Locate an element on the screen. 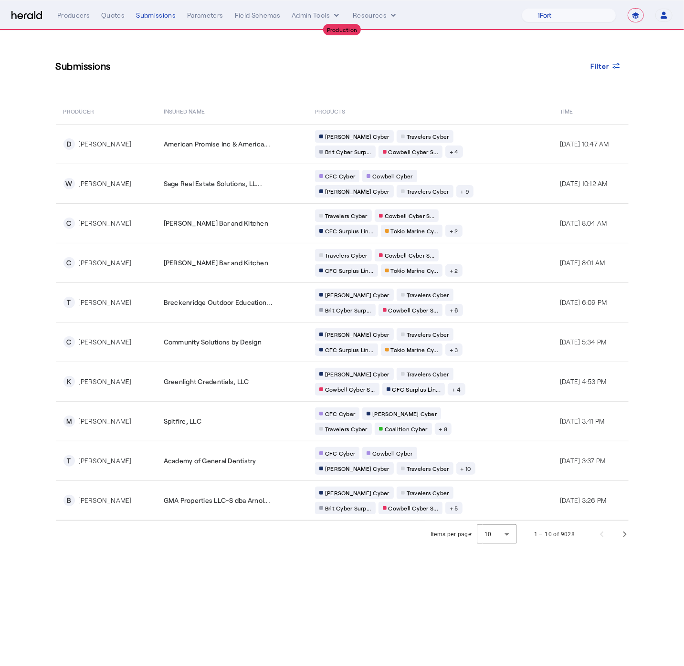  span: + 5 is located at coordinates (454, 508).